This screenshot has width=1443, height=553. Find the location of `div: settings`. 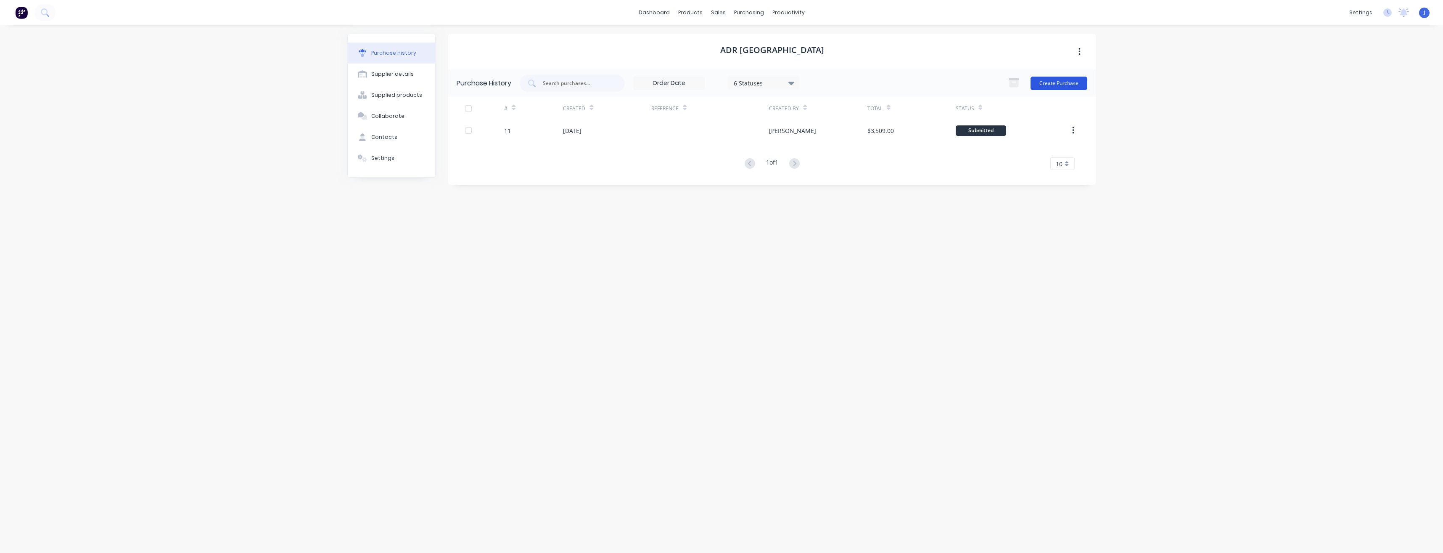

div: settings is located at coordinates (1361, 13).